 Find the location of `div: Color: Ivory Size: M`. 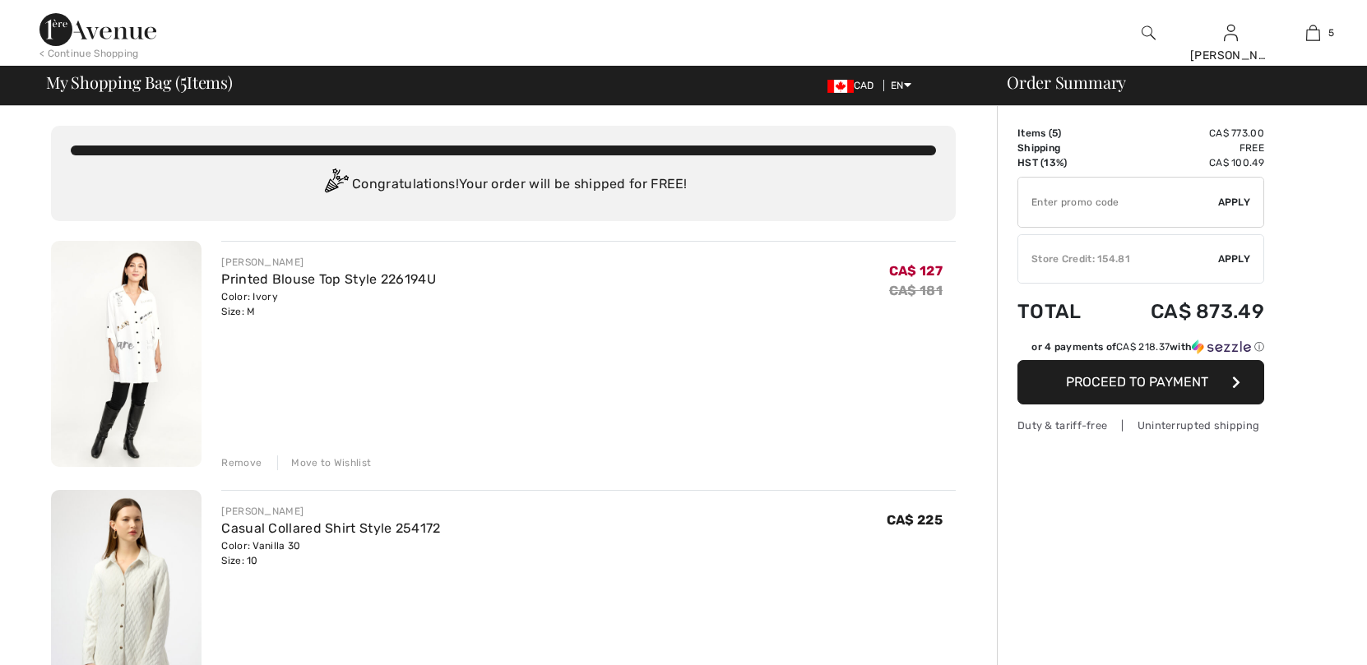

div: Color: Ivory Size: M is located at coordinates (328, 304).